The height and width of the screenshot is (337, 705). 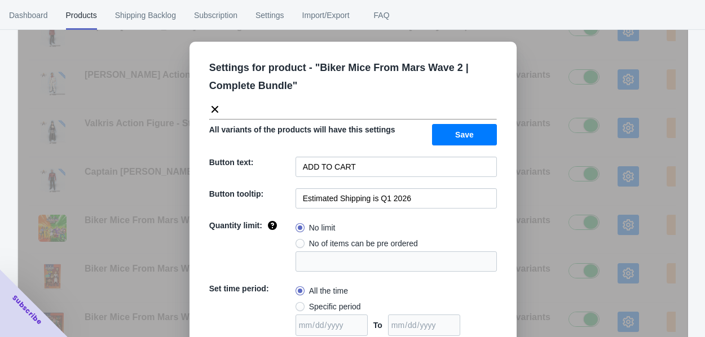 What do you see at coordinates (145, 15) in the screenshot?
I see `span: Shipping Backlog` at bounding box center [145, 15].